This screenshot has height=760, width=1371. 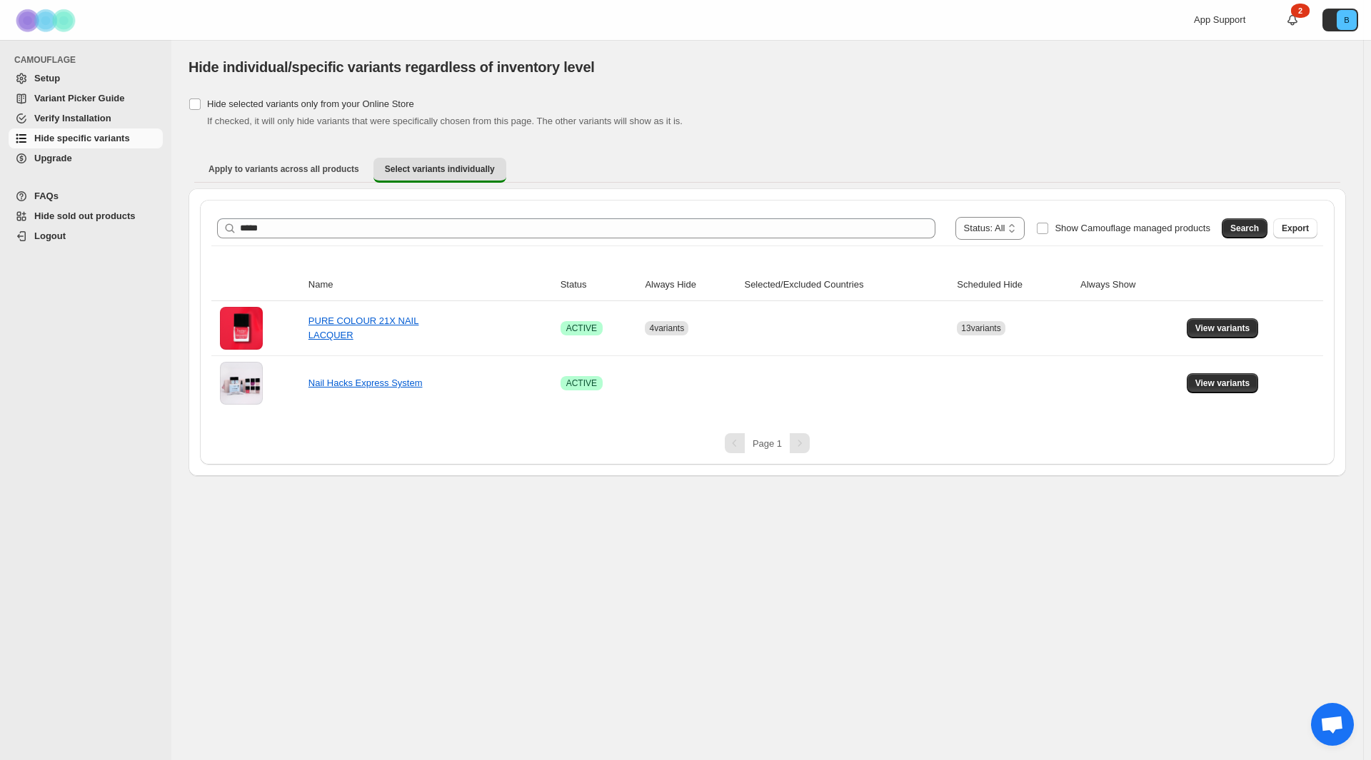 I want to click on span: 13 variants, so click(x=980, y=328).